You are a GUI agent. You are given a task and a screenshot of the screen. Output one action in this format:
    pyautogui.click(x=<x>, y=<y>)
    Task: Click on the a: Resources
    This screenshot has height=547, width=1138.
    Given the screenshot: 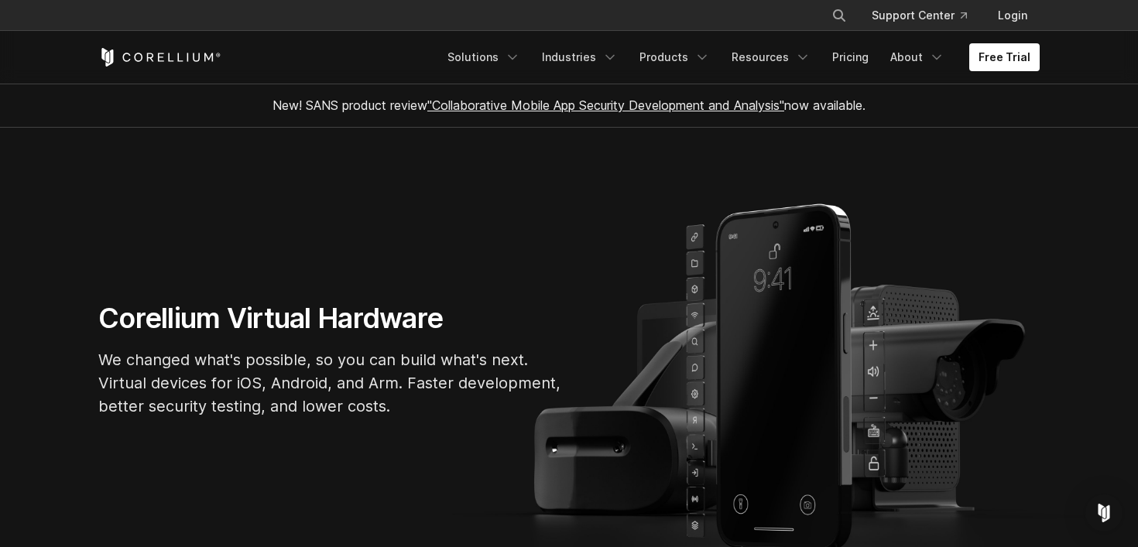 What is the action you would take?
    pyautogui.click(x=771, y=57)
    